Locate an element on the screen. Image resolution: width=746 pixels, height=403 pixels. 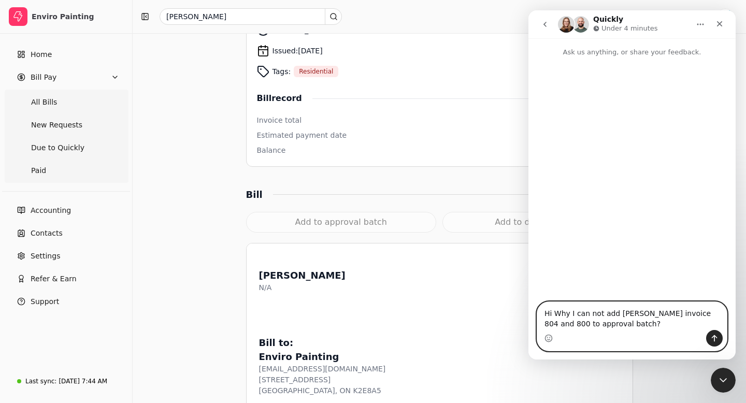
button: Emoji picker is located at coordinates (20, 328).